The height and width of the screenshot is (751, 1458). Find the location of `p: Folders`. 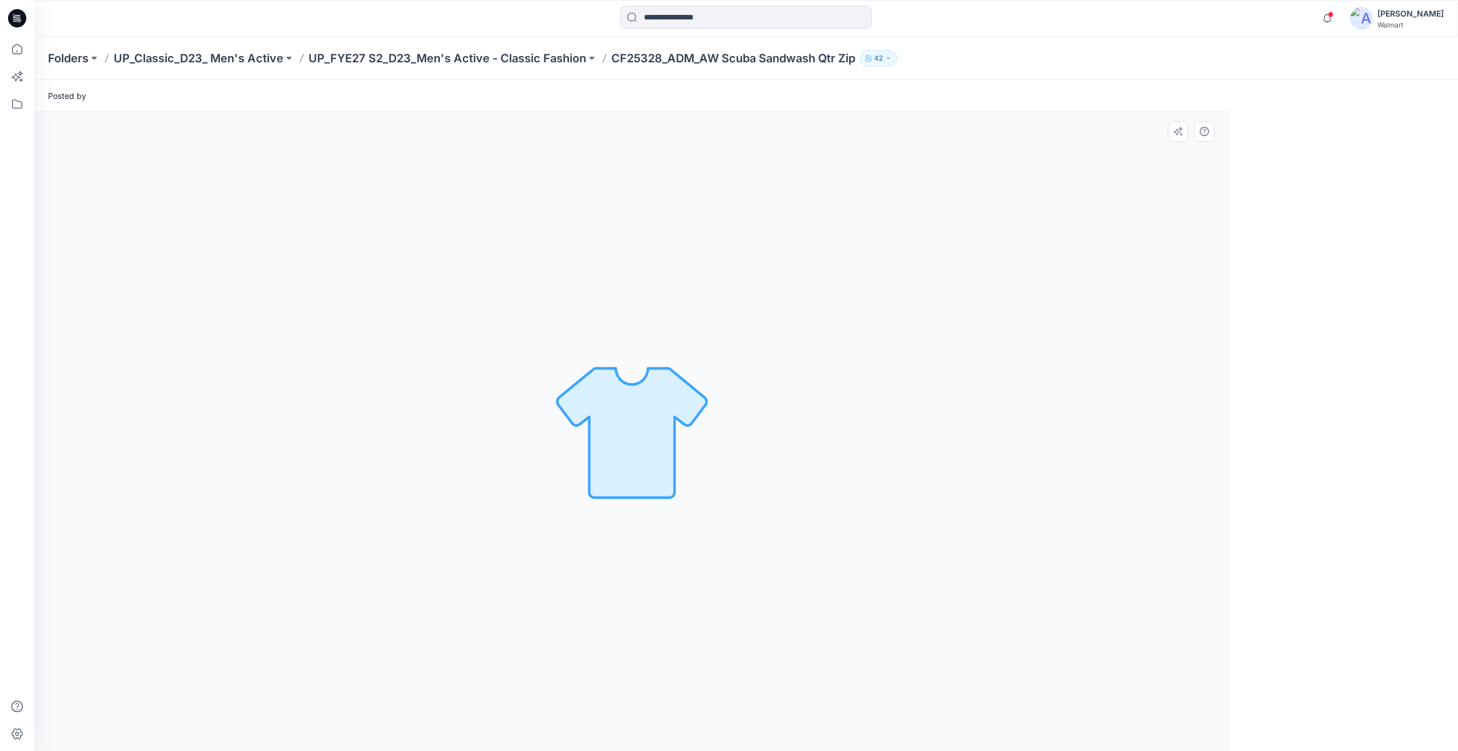

p: Folders is located at coordinates (68, 58).